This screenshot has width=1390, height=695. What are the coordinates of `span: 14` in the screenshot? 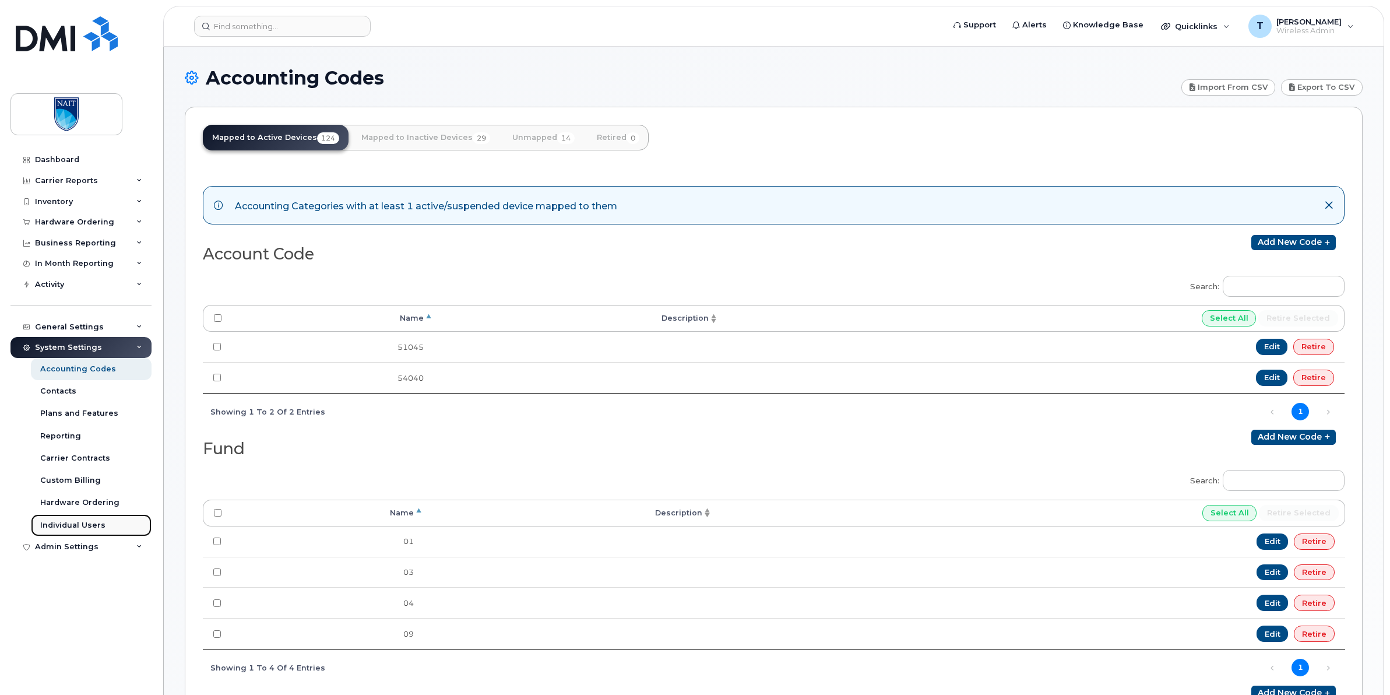 It's located at (566, 138).